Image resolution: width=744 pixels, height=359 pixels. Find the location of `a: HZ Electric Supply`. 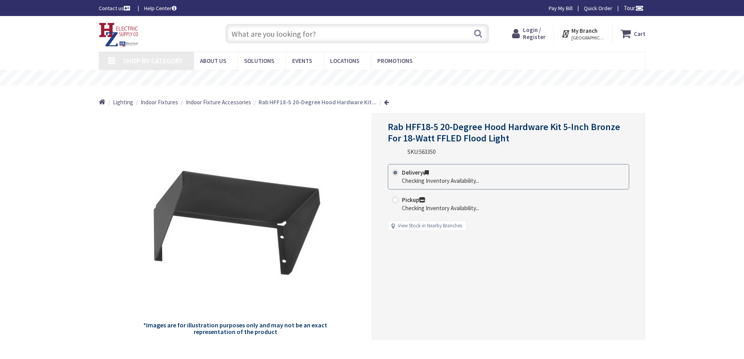

a: HZ Electric Supply is located at coordinates (119, 35).